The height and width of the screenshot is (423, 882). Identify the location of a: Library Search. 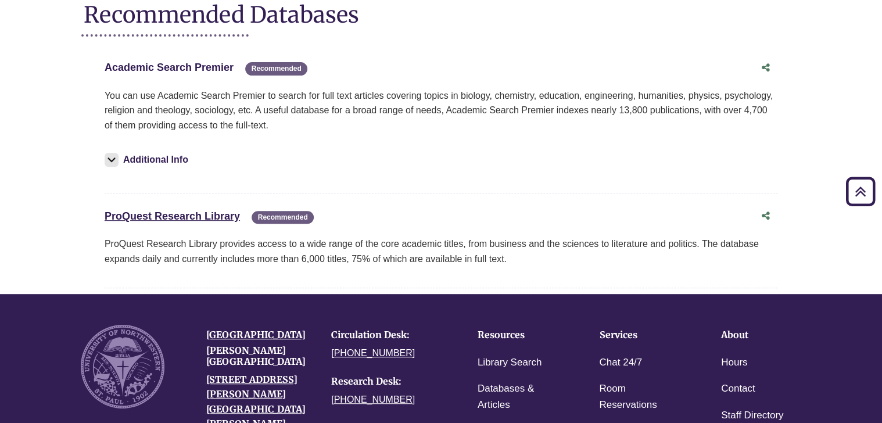
(510, 363).